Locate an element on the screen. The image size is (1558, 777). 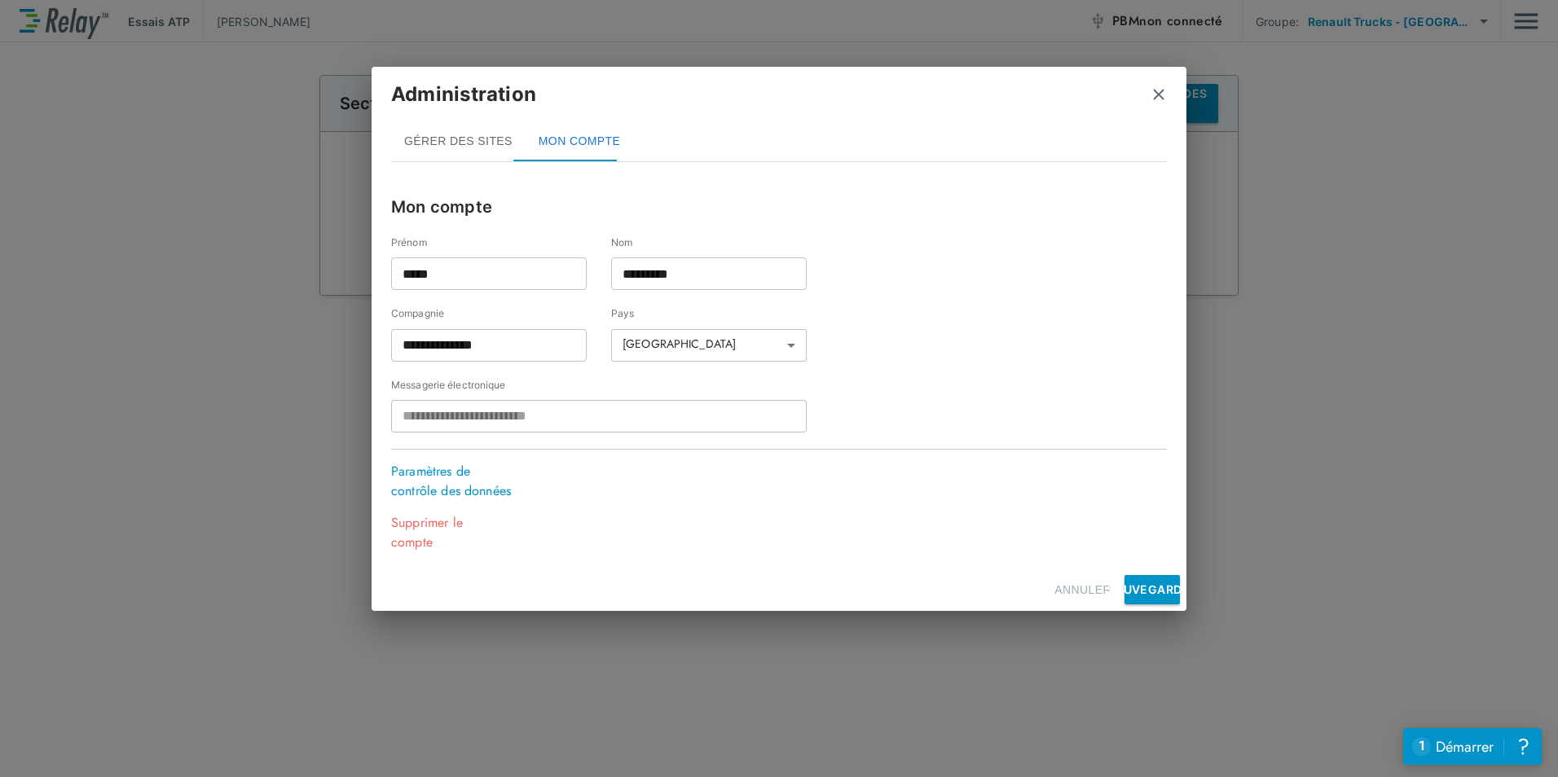
button: SAUVEGARDER is located at coordinates (1152, 590).